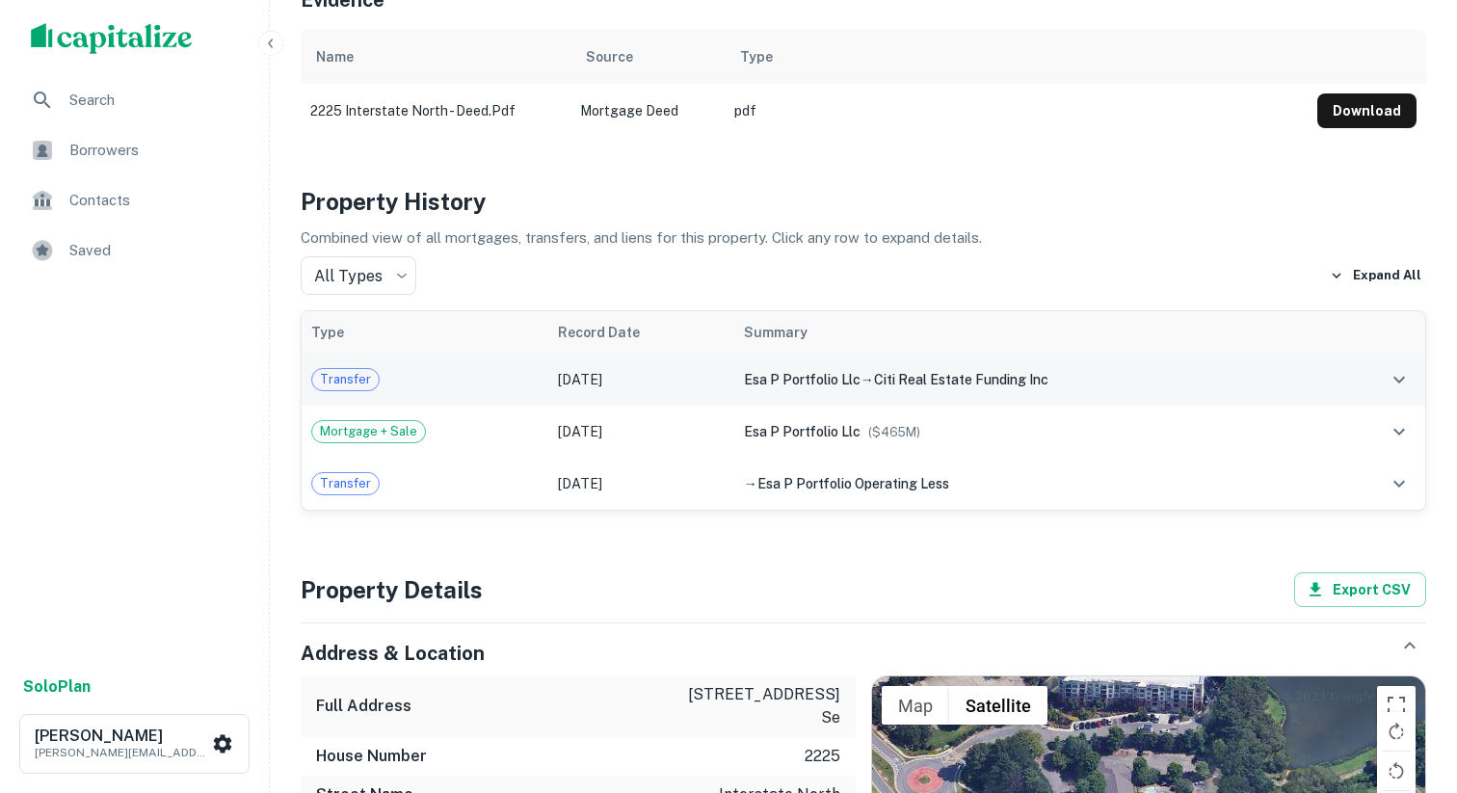 The width and height of the screenshot is (1457, 793). What do you see at coordinates (648, 111) in the screenshot?
I see `td: Mortgage Deed` at bounding box center [648, 111].